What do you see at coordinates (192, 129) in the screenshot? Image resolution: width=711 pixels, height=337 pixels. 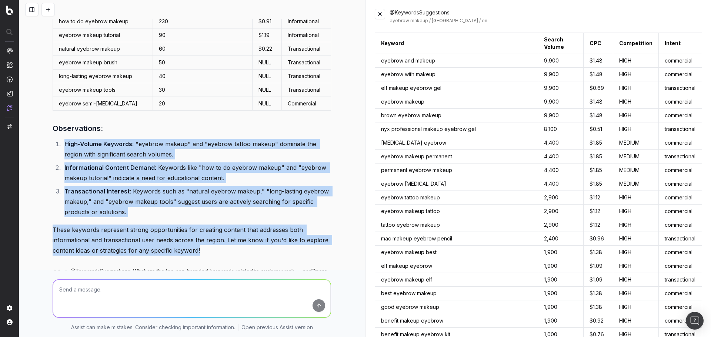 I see `h3: Observations:` at bounding box center [192, 129].